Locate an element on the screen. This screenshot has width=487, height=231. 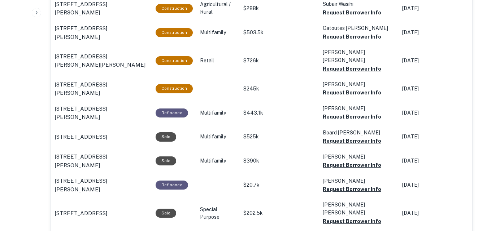
p: $288k is located at coordinates (279, 8).